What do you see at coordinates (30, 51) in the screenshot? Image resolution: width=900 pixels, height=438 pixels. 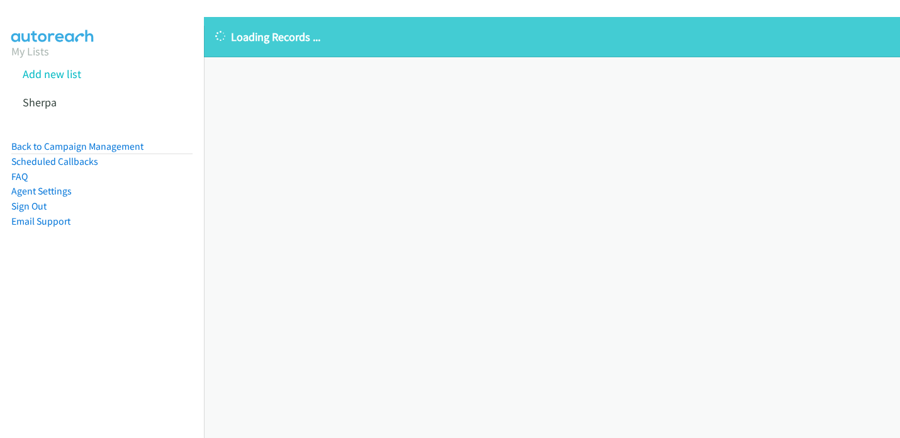 I see `a: My Lists` at bounding box center [30, 51].